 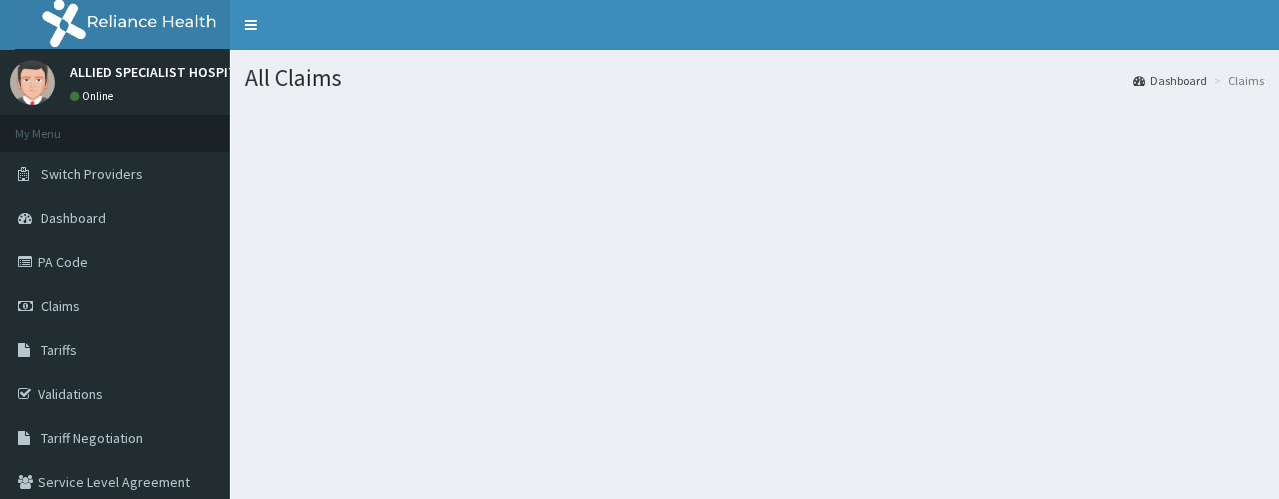 What do you see at coordinates (92, 438) in the screenshot?
I see `span: Tariff Negotiation` at bounding box center [92, 438].